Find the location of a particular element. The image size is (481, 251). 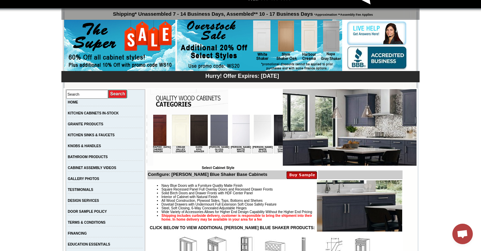

td: Ebony Stained Shaker is located at coordinates (129, 35).